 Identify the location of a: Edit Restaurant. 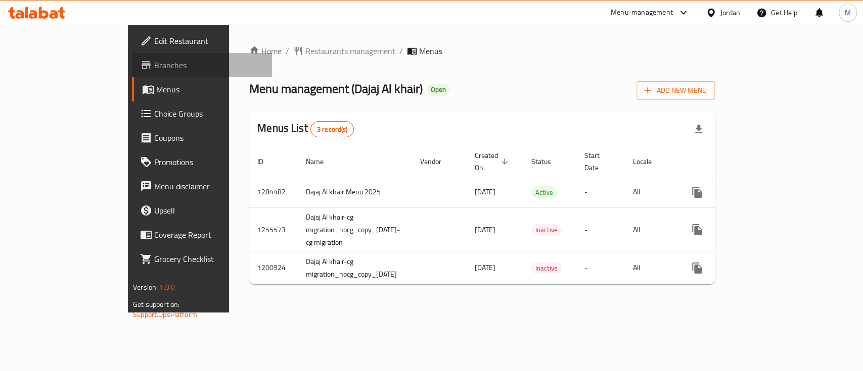
(202, 41).